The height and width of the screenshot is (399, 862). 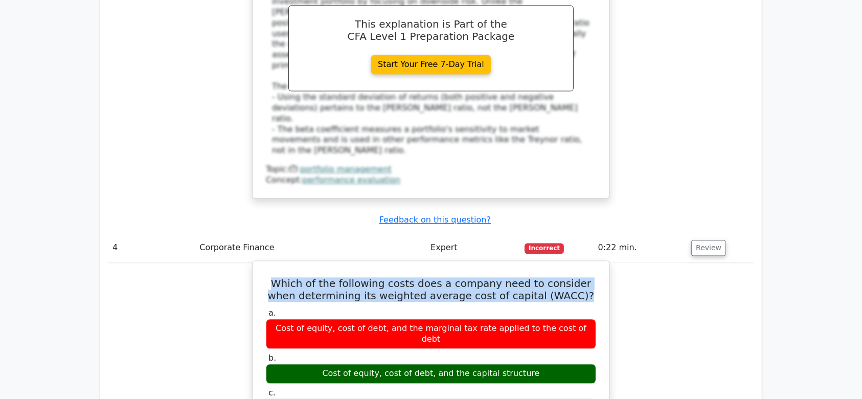 I want to click on a: Feedback on this question?, so click(x=435, y=219).